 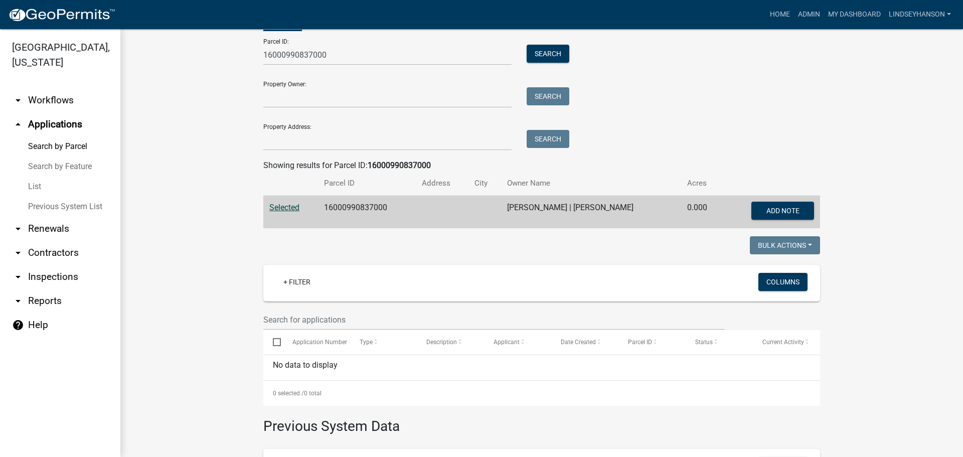 I want to click on span: Status, so click(x=704, y=342).